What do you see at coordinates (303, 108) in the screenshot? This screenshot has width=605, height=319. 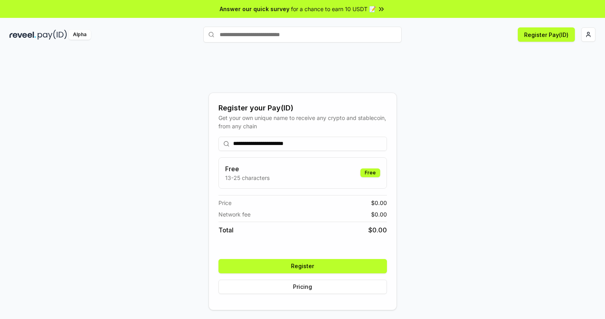 I see `div: Register your Pay(ID)` at bounding box center [303, 108].